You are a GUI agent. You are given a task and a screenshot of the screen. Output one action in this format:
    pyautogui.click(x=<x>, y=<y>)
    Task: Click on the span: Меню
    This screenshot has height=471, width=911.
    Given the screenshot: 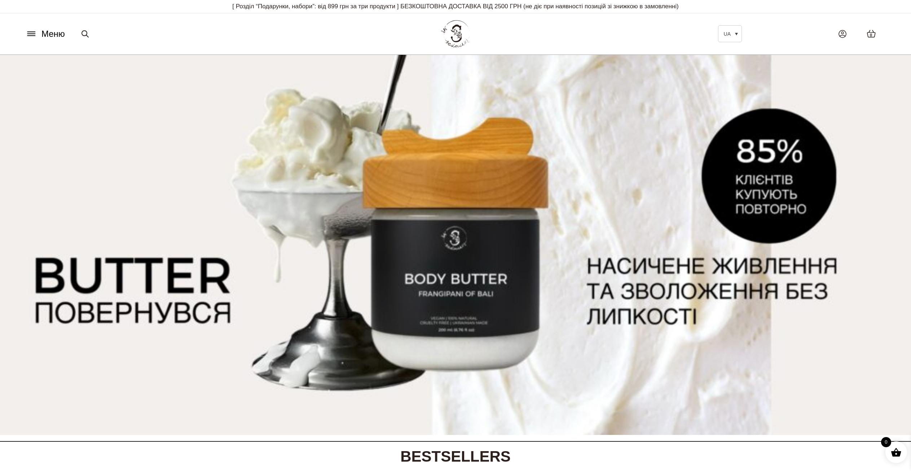 What is the action you would take?
    pyautogui.click(x=53, y=34)
    